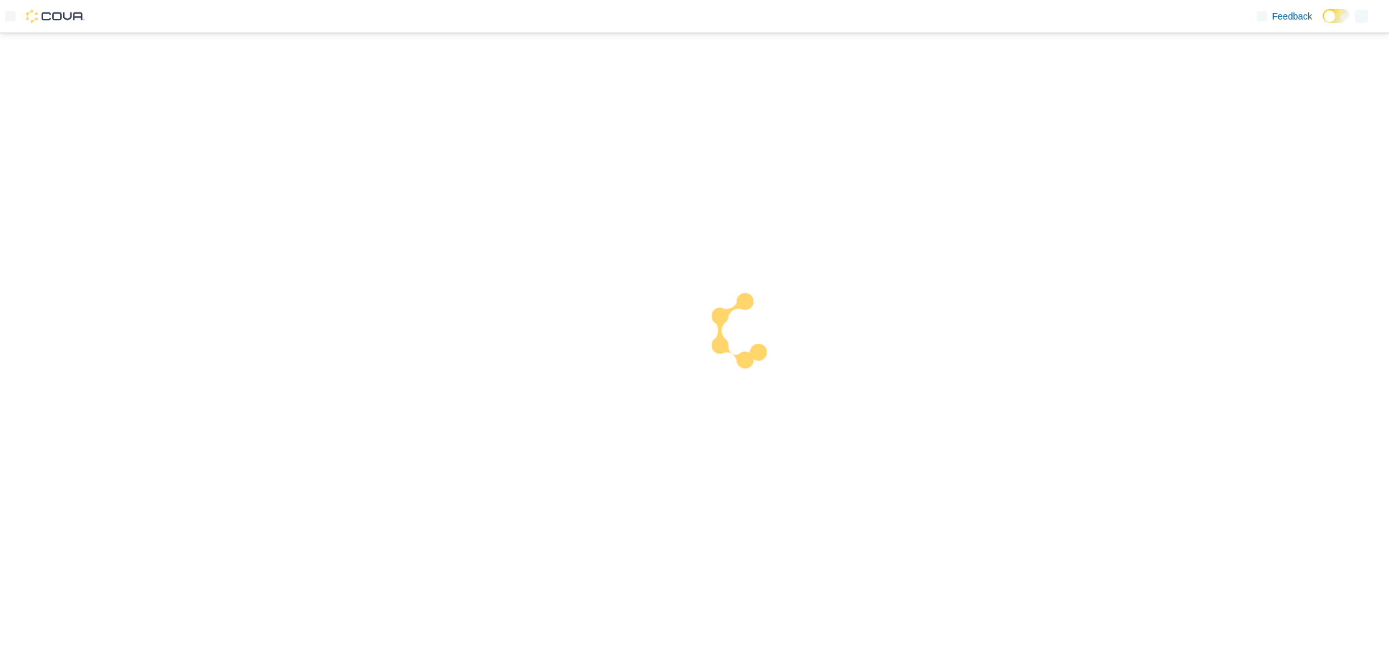  What do you see at coordinates (1322, 23) in the screenshot?
I see `span: Dark Mode` at bounding box center [1322, 23].